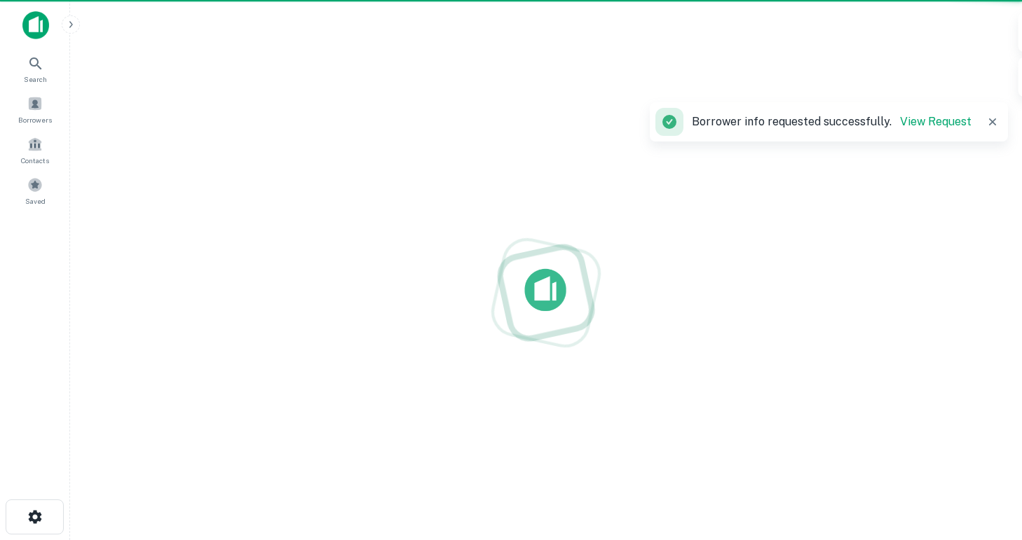 Image resolution: width=1022 pixels, height=540 pixels. What do you see at coordinates (987, 462) in the screenshot?
I see `div: Chat Widget` at bounding box center [987, 462].